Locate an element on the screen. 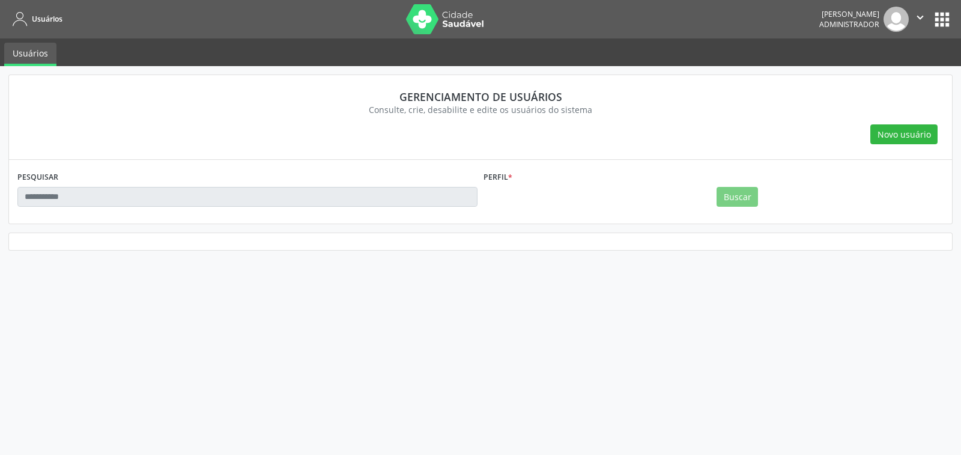 The width and height of the screenshot is (961, 455). label: PESQUISAR is located at coordinates (38, 177).